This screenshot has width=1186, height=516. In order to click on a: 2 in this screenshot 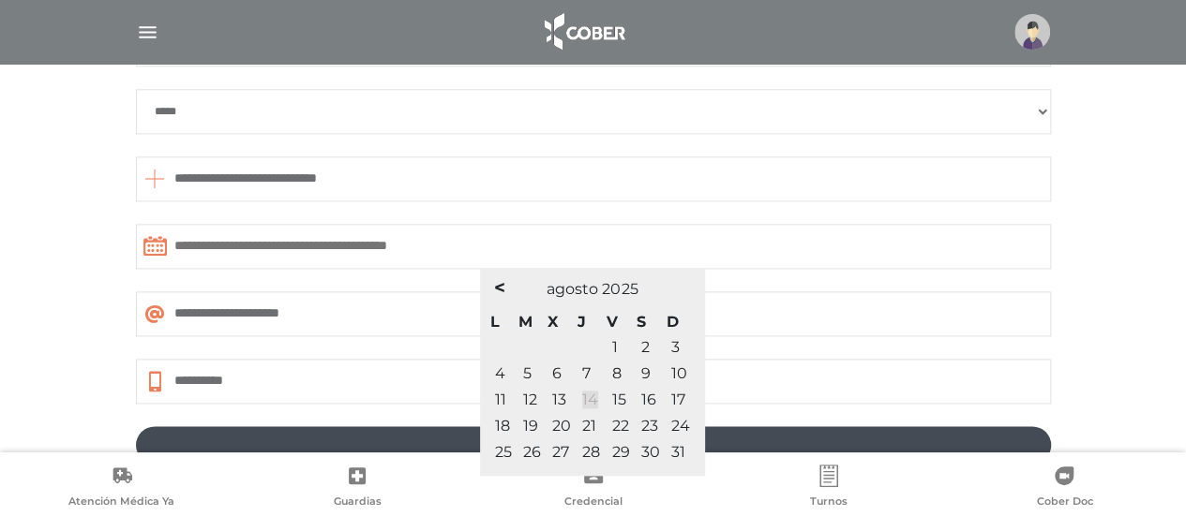, I will do `click(644, 347)`.